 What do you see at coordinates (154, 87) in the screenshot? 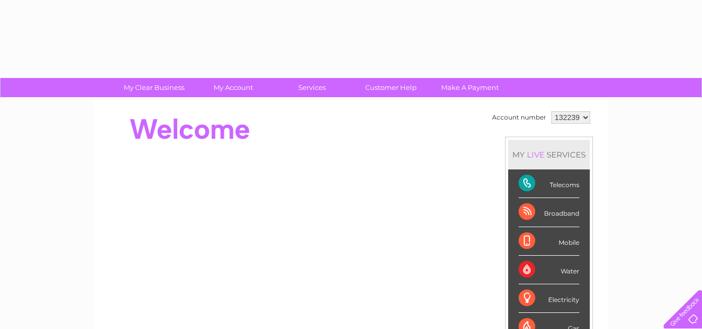
I see `a: My Clear Business` at bounding box center [154, 87].